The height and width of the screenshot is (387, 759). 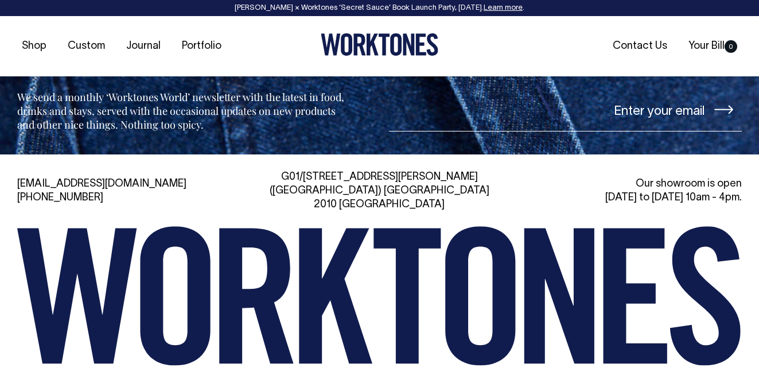 I want to click on p: We send a monthly ‘Worktones World’ newsletter with the latest in food, drinks and stays, served ..., so click(x=182, y=111).